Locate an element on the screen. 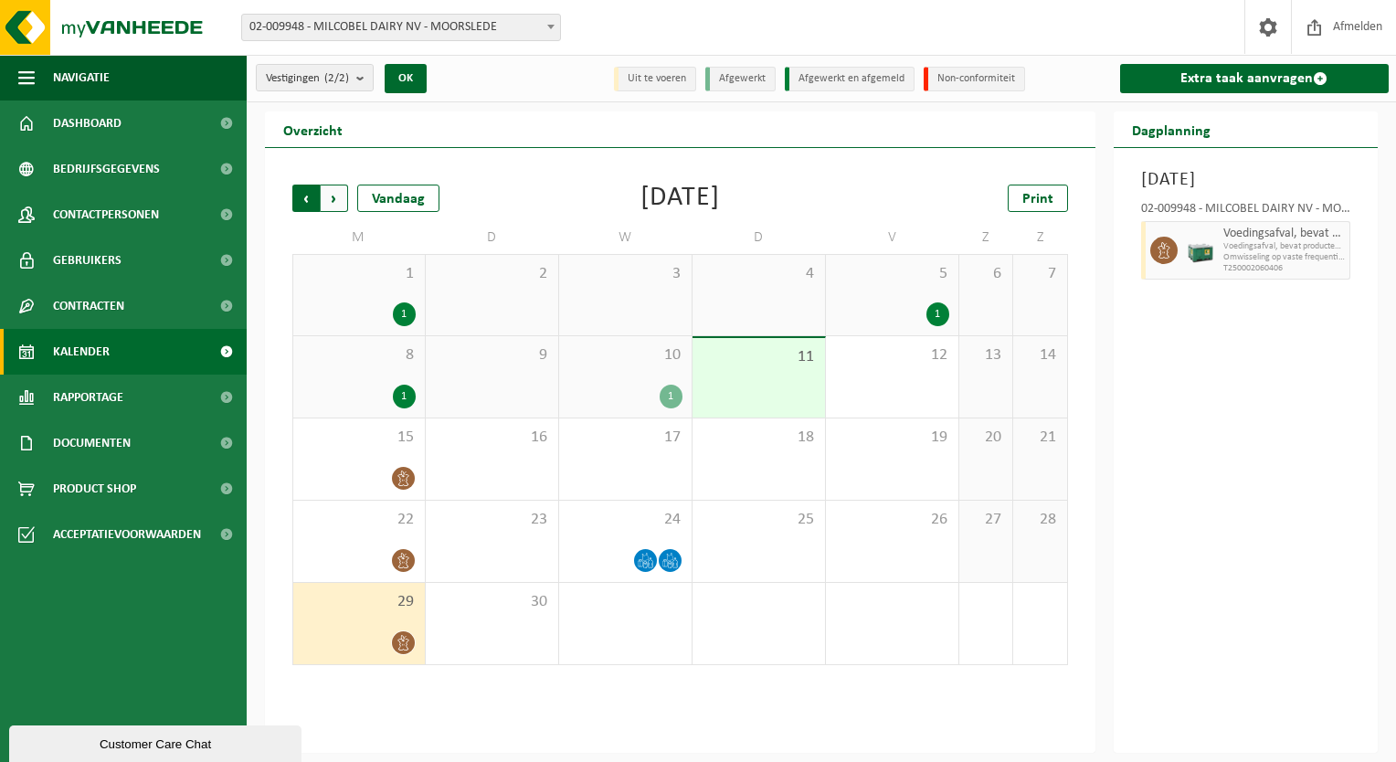 The height and width of the screenshot is (762, 1396). a: Extra taak aanvragen is located at coordinates (1254, 79).